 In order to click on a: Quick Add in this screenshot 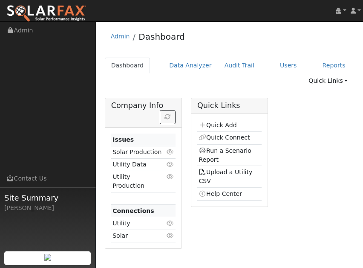, I will do `click(217, 125)`.